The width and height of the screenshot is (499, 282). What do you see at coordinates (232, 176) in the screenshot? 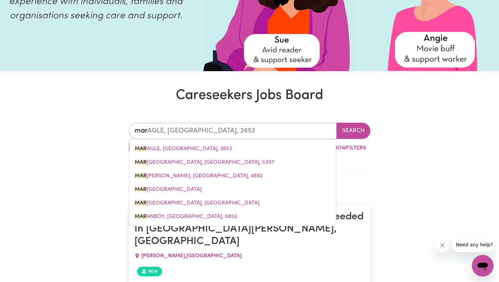
I see `a: MARAMIE, Queensland, 4892` at bounding box center [232, 176].